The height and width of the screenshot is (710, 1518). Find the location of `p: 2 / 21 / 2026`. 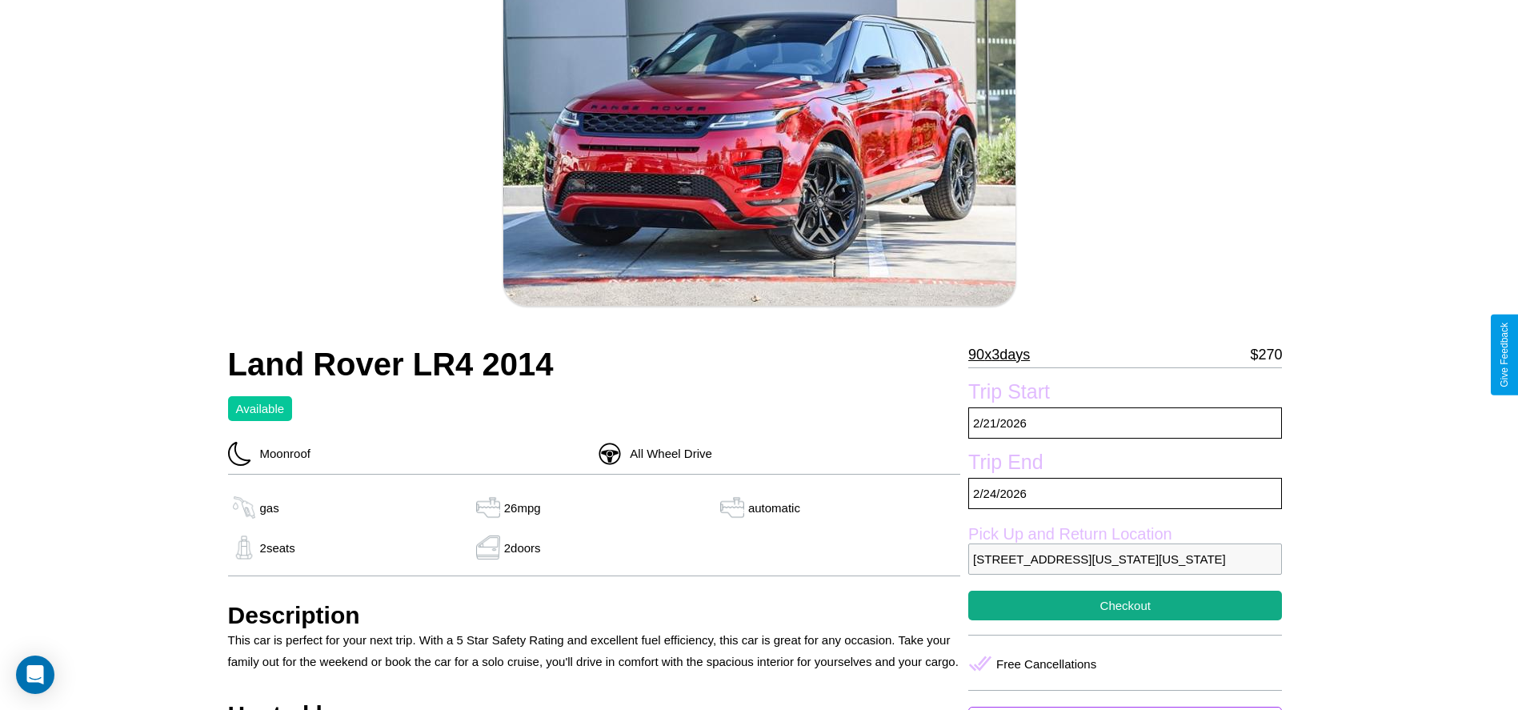

p: 2 / 21 / 2026 is located at coordinates (1125, 423).